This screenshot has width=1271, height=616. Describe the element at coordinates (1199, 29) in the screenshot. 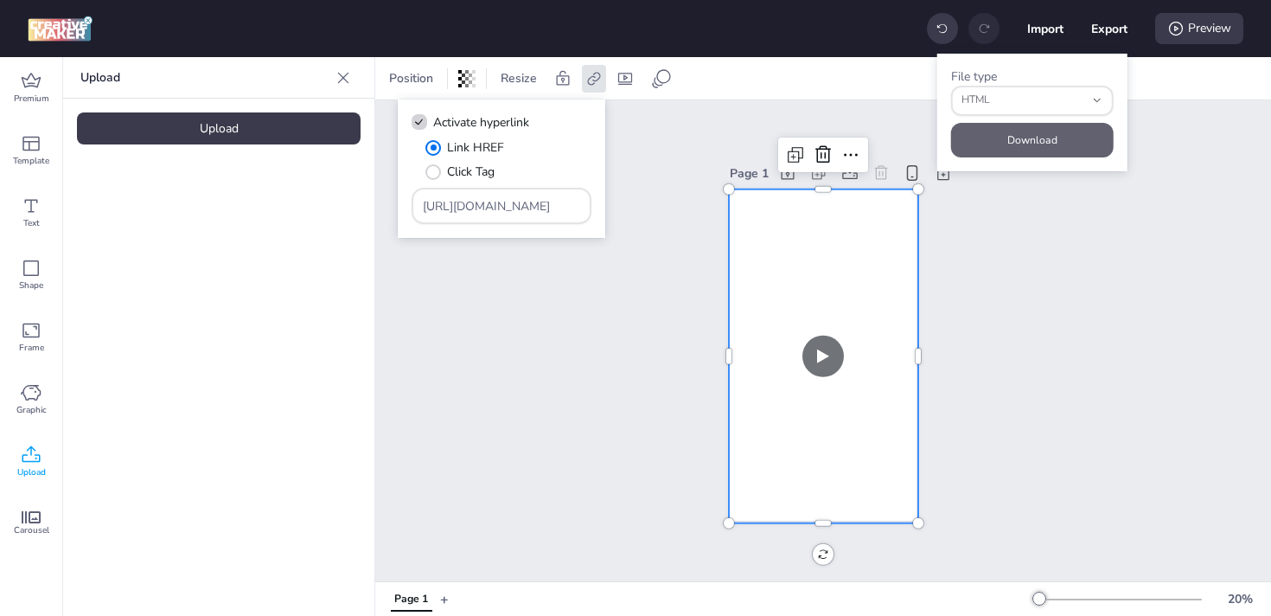

I see `div: Preview` at that location.